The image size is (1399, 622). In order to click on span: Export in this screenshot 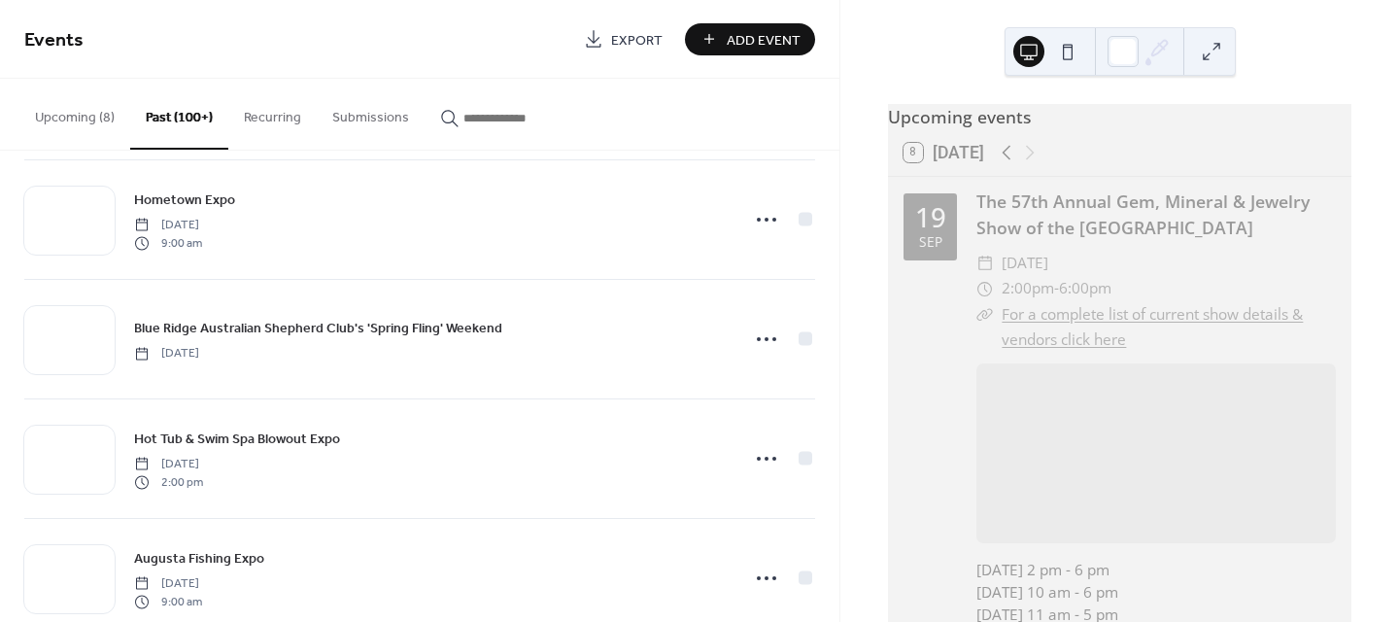, I will do `click(636, 40)`.